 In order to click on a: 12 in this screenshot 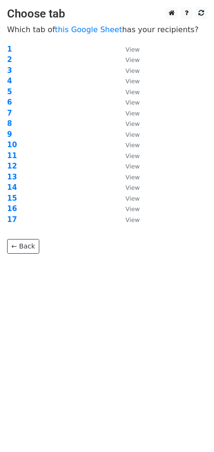, I will do `click(12, 166)`.